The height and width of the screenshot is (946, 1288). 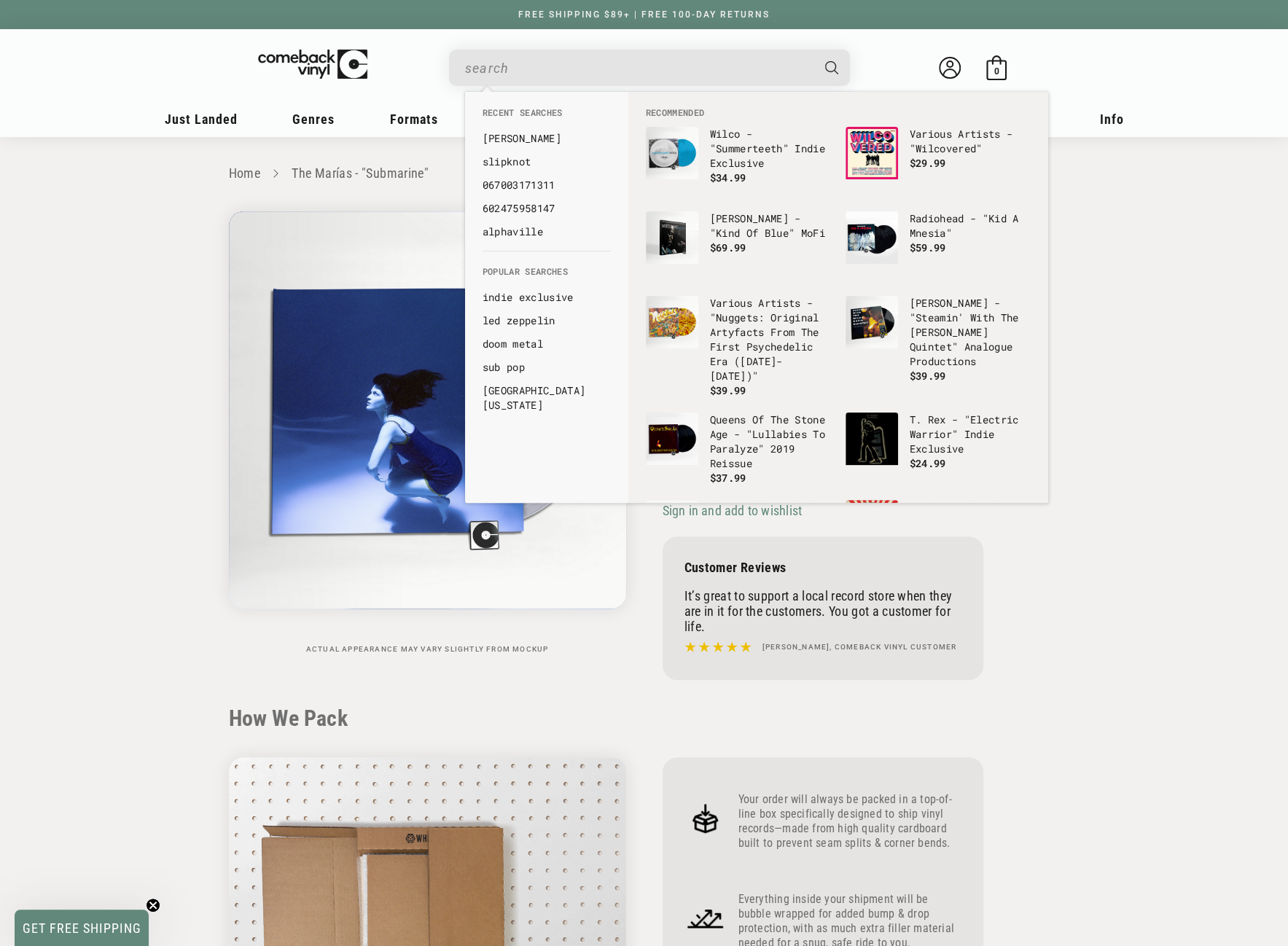 What do you see at coordinates (672, 527) in the screenshot?
I see `img: The Beatles - "1"` at bounding box center [672, 527].